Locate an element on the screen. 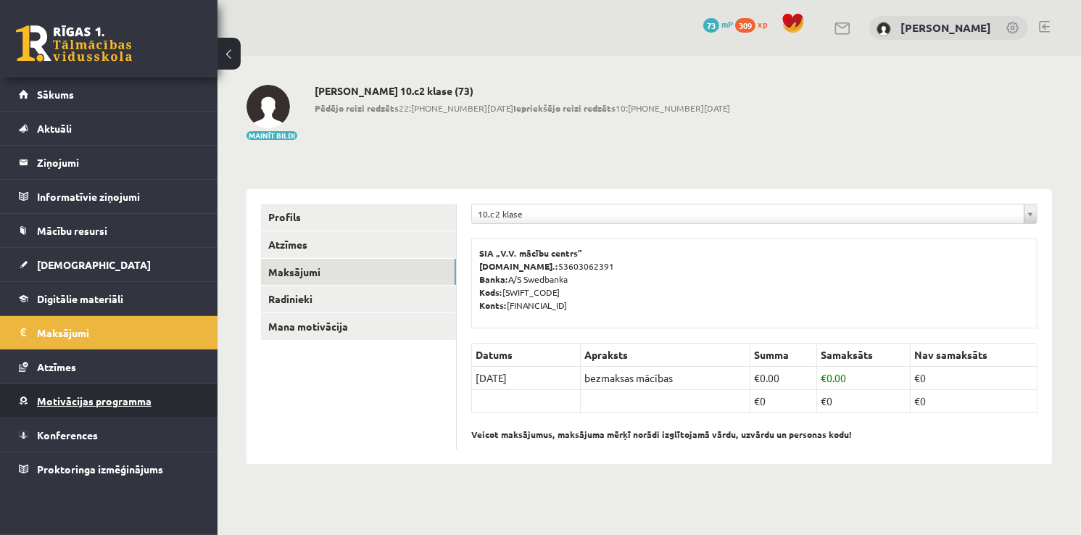 The width and height of the screenshot is (1081, 535). a: Mana motivācija is located at coordinates (358, 326).